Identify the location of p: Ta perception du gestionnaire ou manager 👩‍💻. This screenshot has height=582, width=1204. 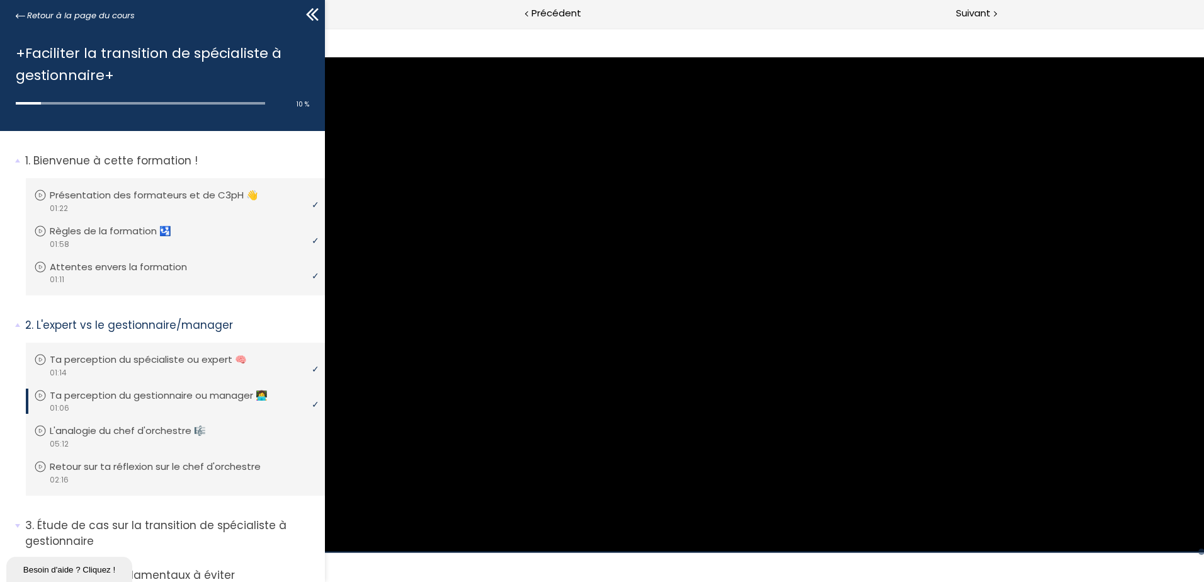
(168, 395).